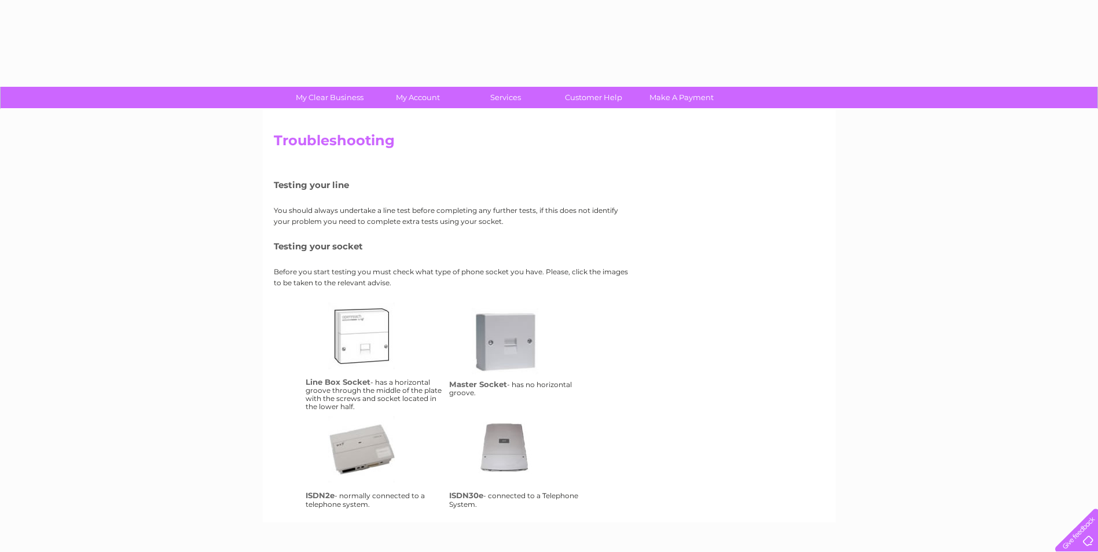  I want to click on a: Customer Help, so click(593, 97).